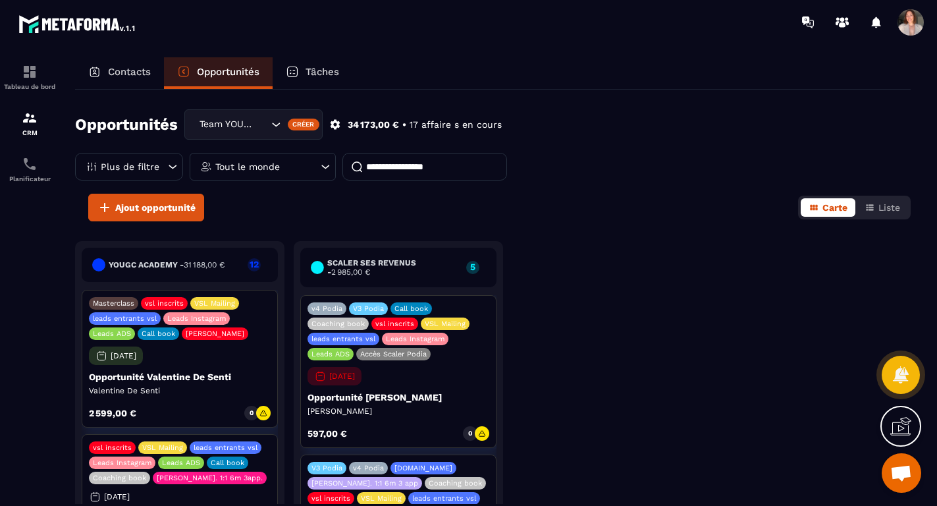 This screenshot has height=506, width=937. Describe the element at coordinates (889, 207) in the screenshot. I see `span: Liste` at that location.